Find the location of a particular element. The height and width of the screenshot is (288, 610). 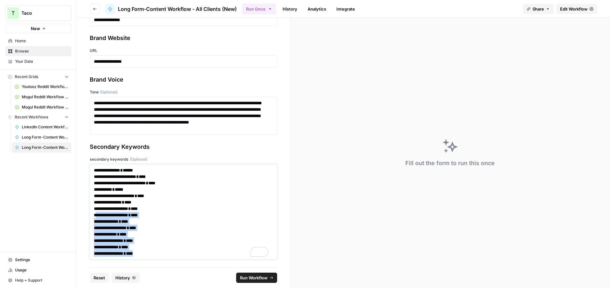

a: Home is located at coordinates (38, 41).